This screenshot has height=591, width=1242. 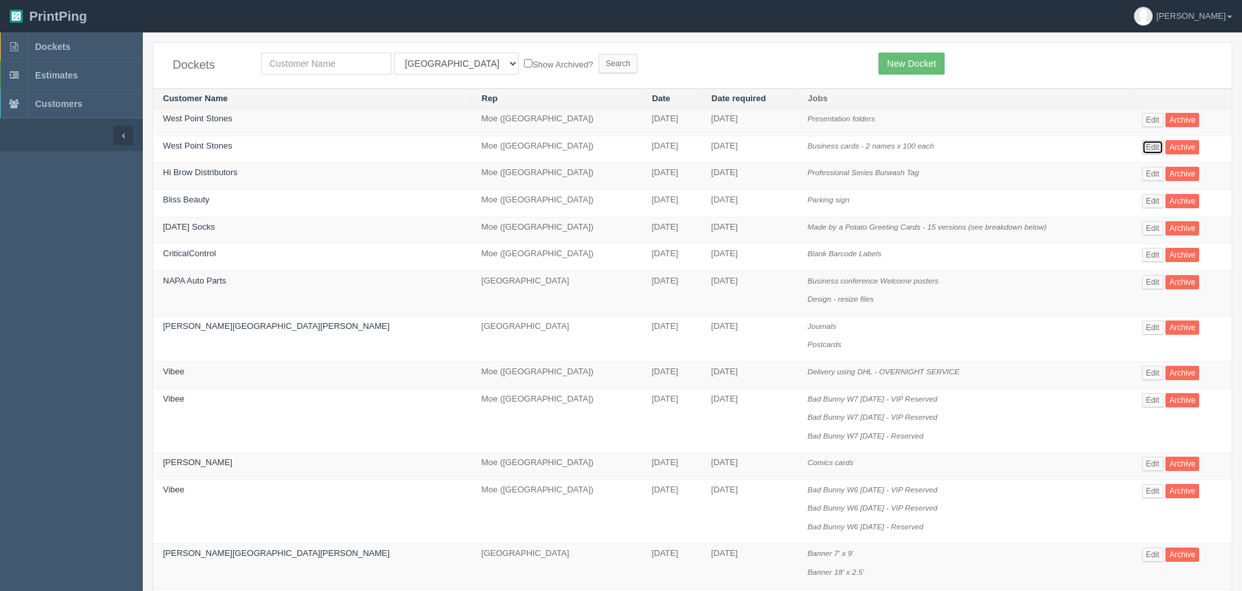 What do you see at coordinates (911, 64) in the screenshot?
I see `a: New Docket` at bounding box center [911, 64].